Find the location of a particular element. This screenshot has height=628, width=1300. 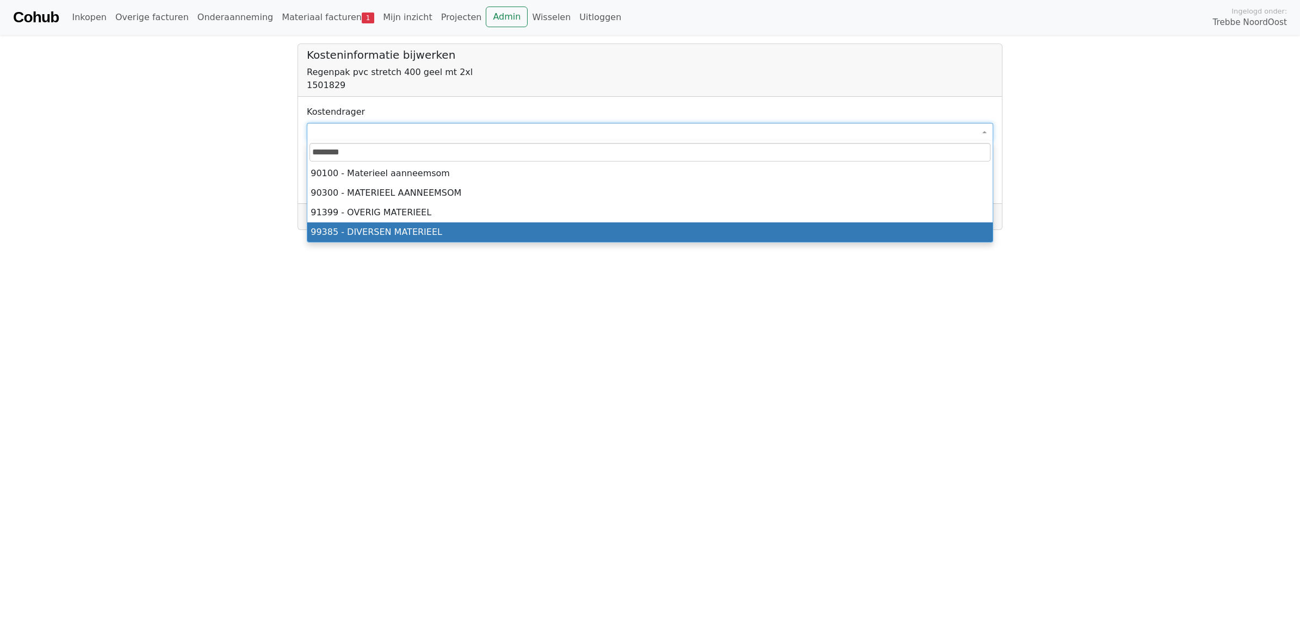

li: 91399 - OVERIG MATERIEEL is located at coordinates (650, 213).